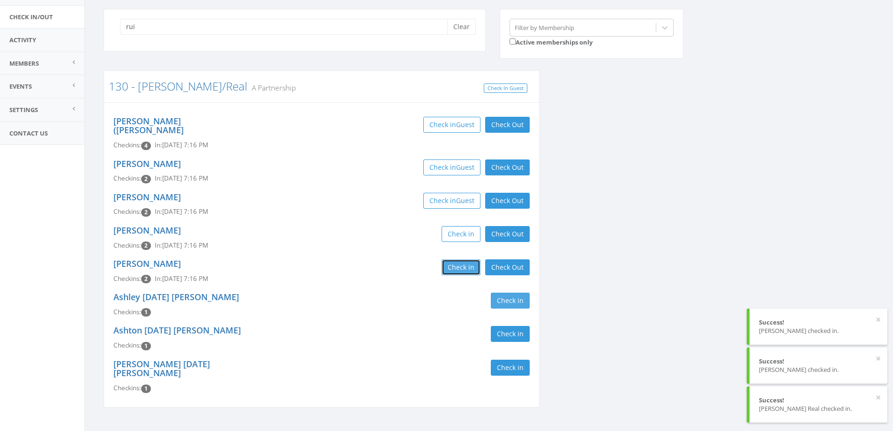 The image size is (893, 431). What do you see at coordinates (23, 110) in the screenshot?
I see `span: Settings` at bounding box center [23, 110].